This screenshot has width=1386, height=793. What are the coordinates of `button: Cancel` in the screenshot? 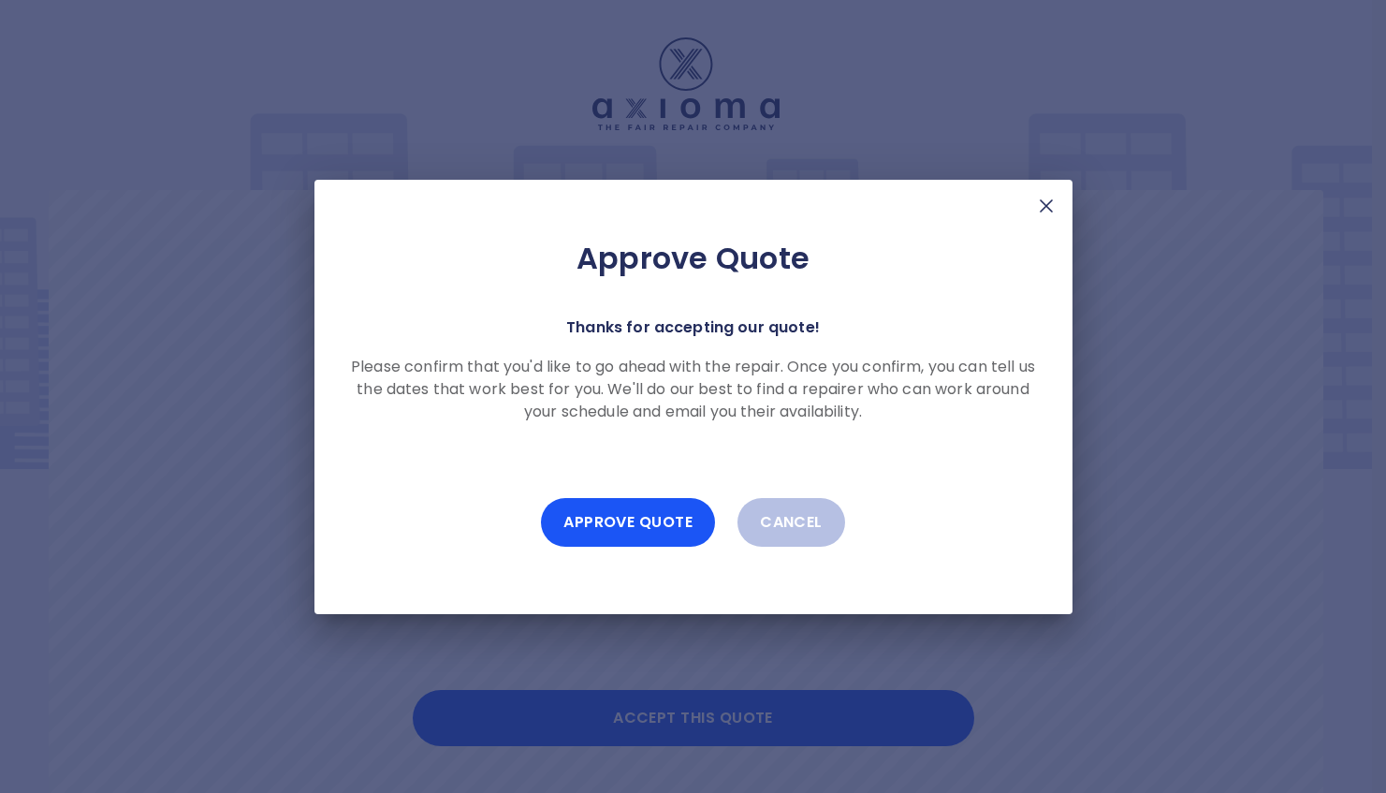 It's located at (791, 522).